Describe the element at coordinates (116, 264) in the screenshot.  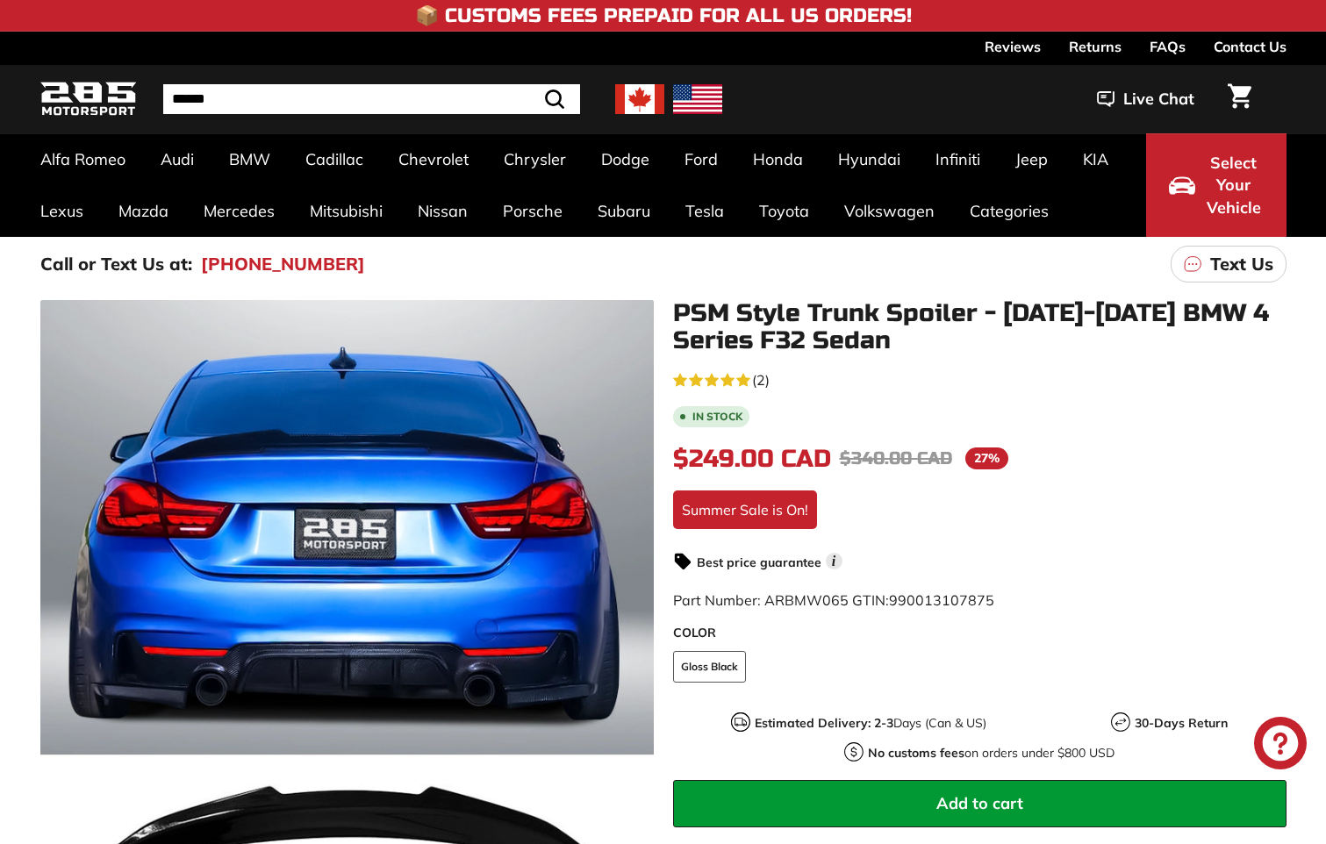
I see `p: Call or Text Us at:` at that location.